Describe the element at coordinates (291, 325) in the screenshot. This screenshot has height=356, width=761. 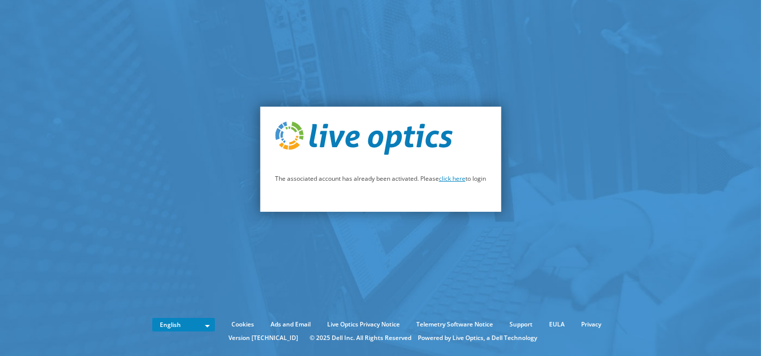
I see `a: Ads and Email` at that location.